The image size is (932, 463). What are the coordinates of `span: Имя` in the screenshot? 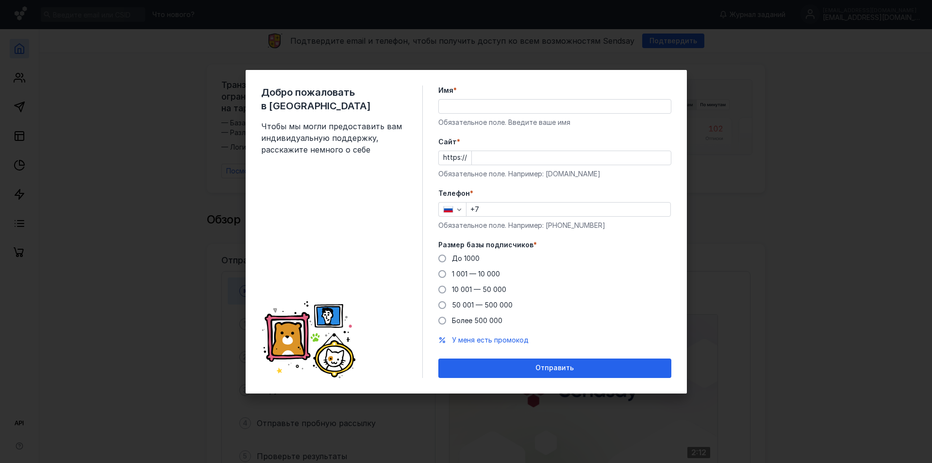 It's located at (446, 90).